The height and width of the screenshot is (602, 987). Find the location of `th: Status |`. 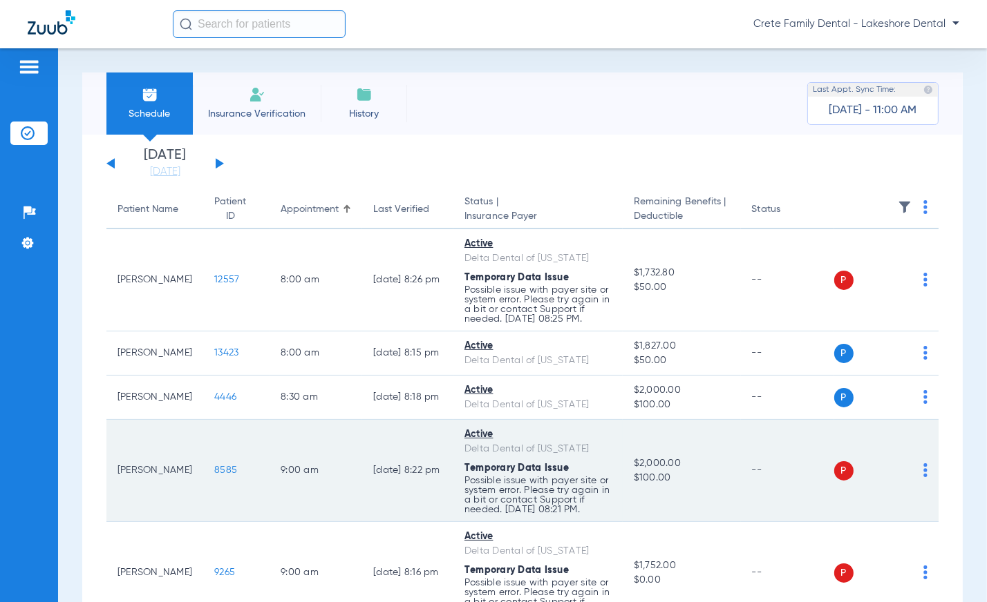

th: Status | is located at coordinates (538, 210).